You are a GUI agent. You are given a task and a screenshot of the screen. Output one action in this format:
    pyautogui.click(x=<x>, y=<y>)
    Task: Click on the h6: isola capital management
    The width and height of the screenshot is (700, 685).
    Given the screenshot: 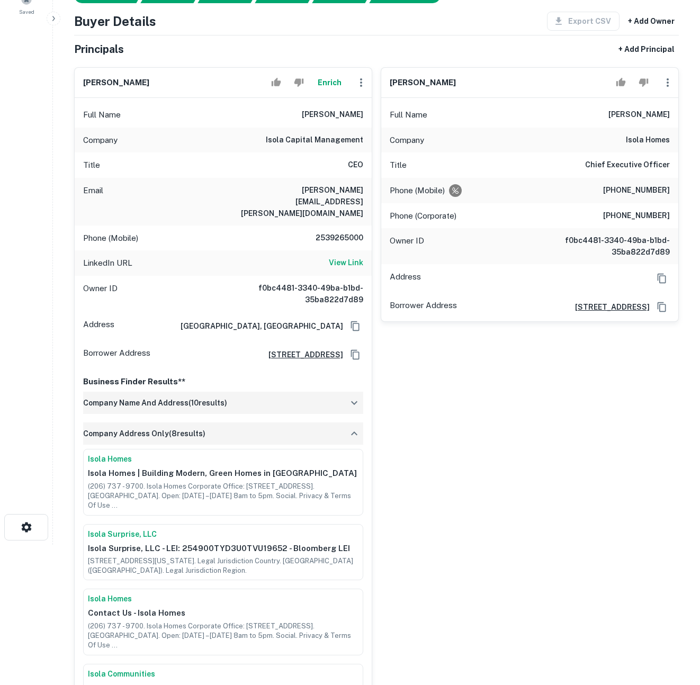 What is the action you would take?
    pyautogui.click(x=314, y=140)
    